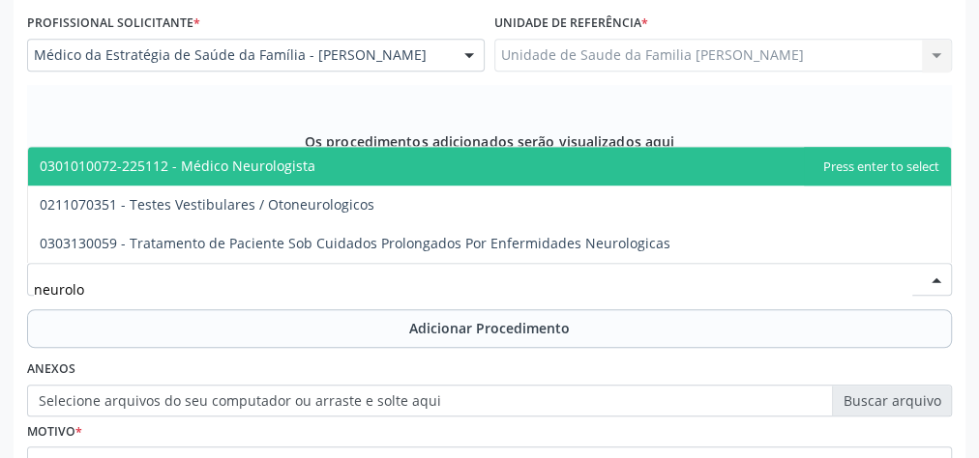 The image size is (979, 458). What do you see at coordinates (489, 141) in the screenshot?
I see `span: Os procedimentos adicionados serão visualizados aqui` at bounding box center [489, 141].